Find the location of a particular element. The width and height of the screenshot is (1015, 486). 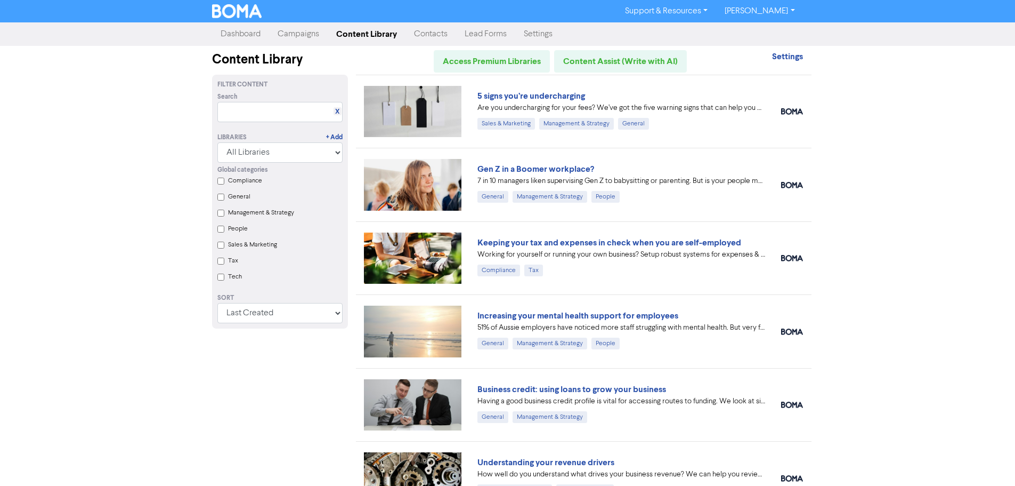

div: Chat Widget is located at coordinates (948, 428).